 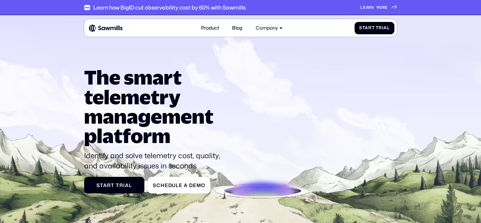 What do you see at coordinates (378, 7) in the screenshot?
I see `a: Learn more` at bounding box center [378, 7].